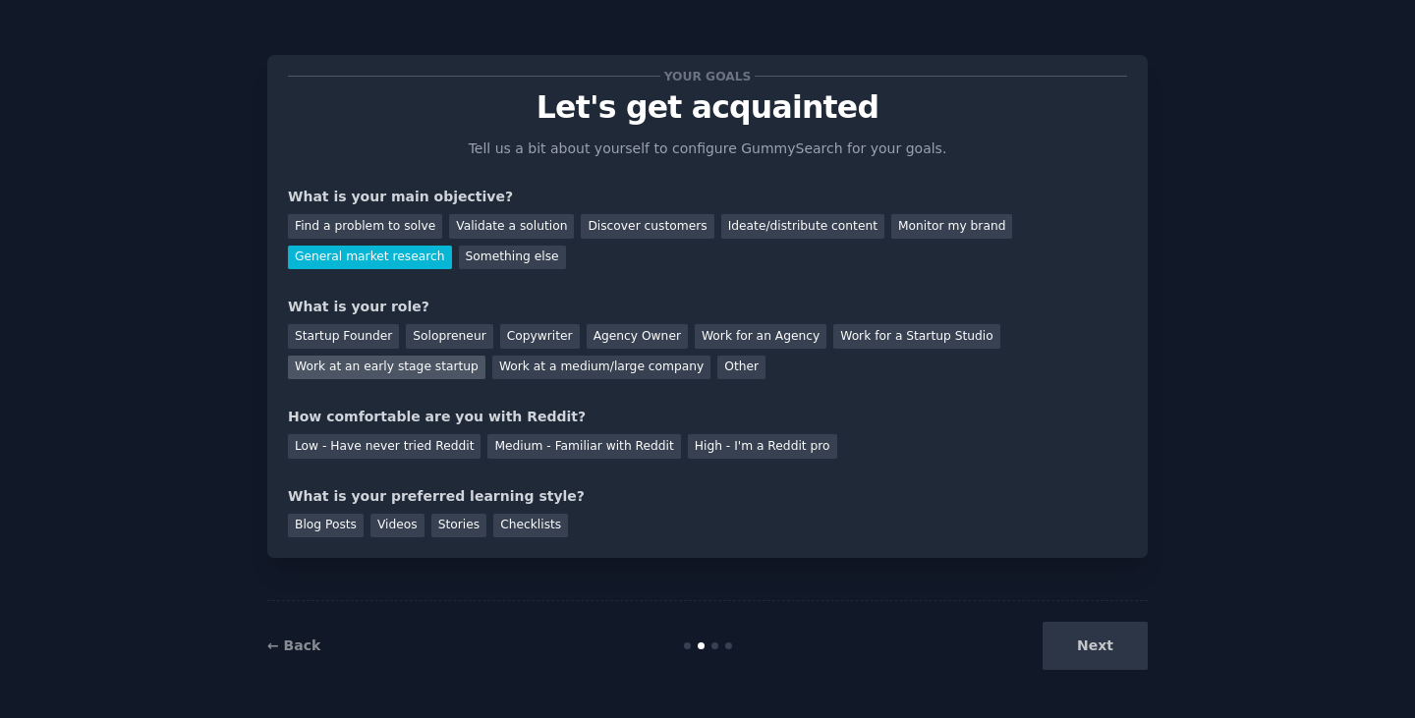 This screenshot has height=718, width=1415. What do you see at coordinates (707, 307) in the screenshot?
I see `div: What is your role?` at bounding box center [707, 307].